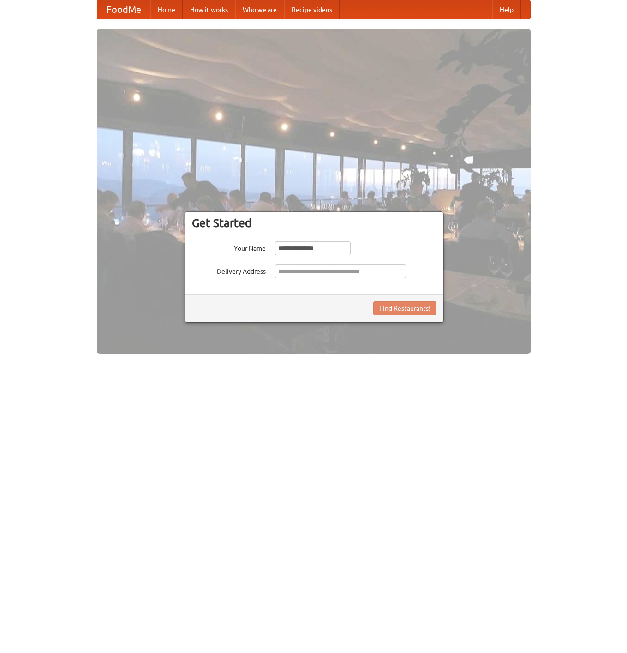 The width and height of the screenshot is (627, 653). What do you see at coordinates (229, 247) in the screenshot?
I see `label: Your Name` at bounding box center [229, 247].